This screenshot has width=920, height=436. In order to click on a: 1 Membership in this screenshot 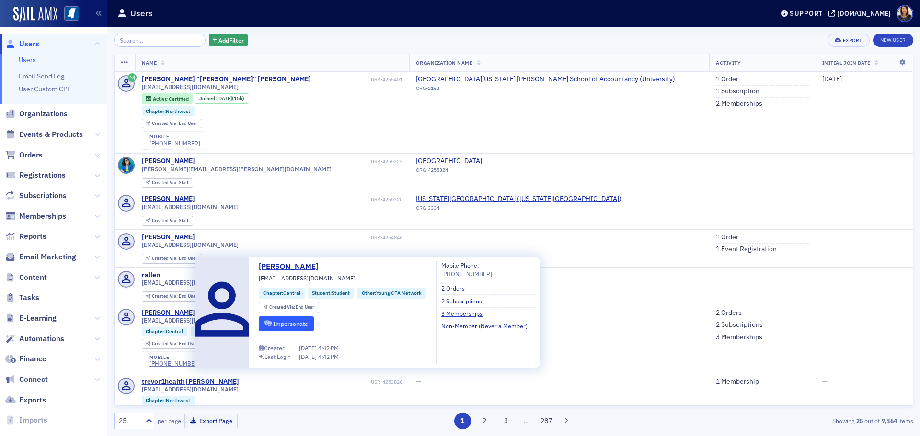, I will do `click(737, 382)`.